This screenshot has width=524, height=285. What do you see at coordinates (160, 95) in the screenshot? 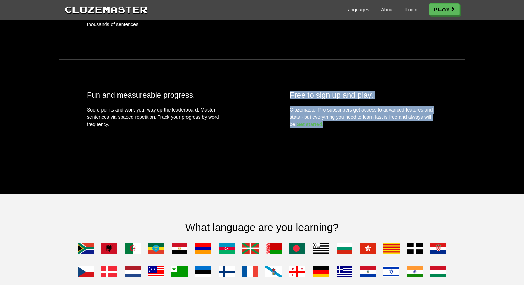
I see `h2: Fun and measureable progress.` at bounding box center [160, 95].